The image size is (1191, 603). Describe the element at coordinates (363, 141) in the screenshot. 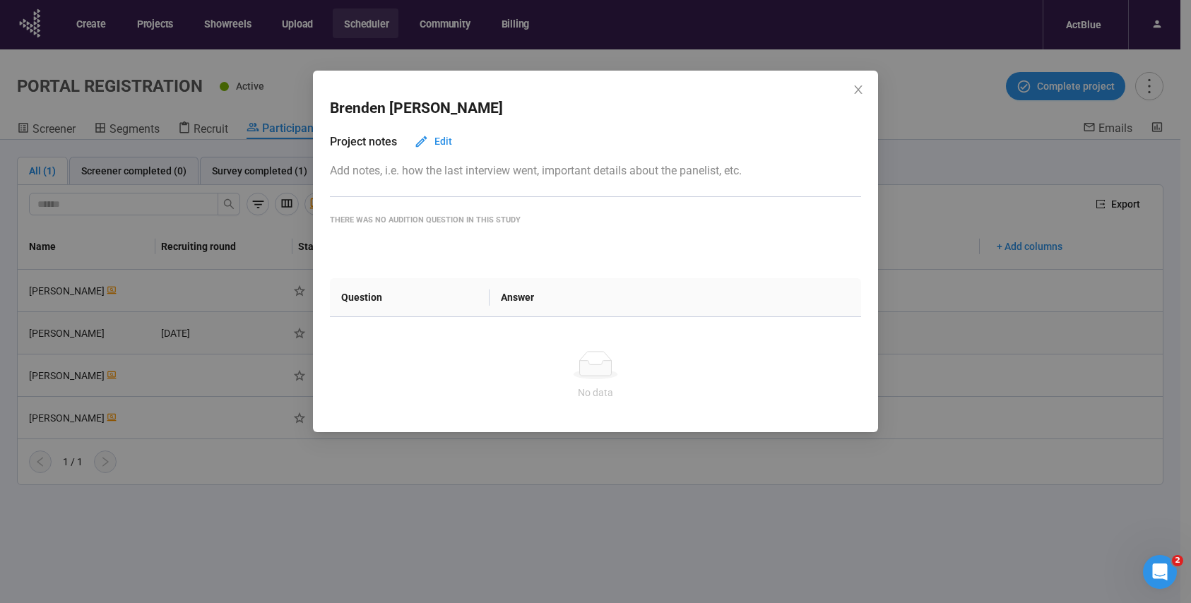

I see `h3: Project notes` at that location.